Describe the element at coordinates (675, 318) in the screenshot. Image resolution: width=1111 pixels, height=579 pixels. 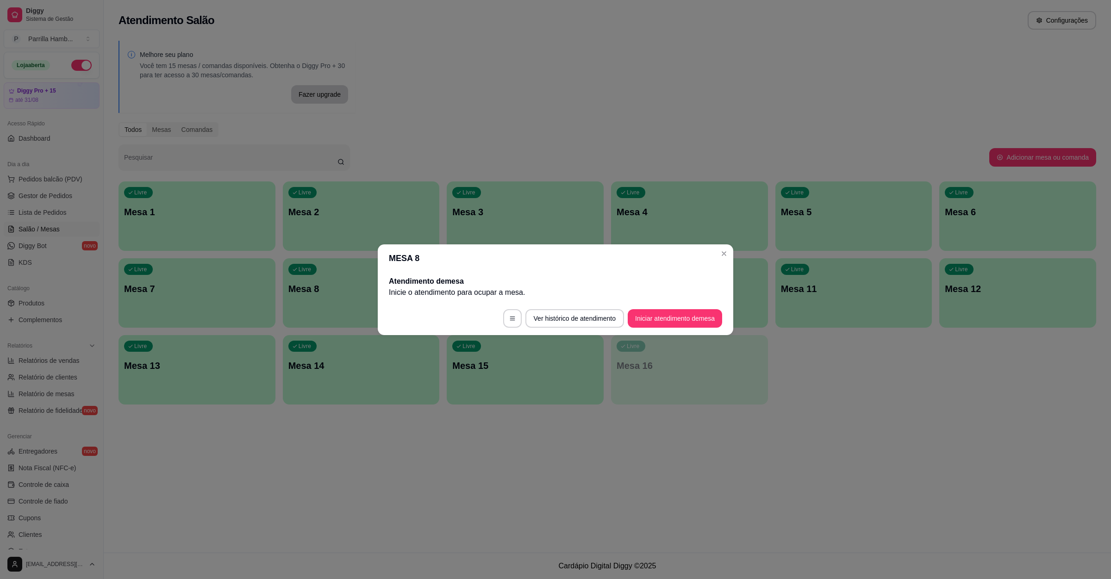
I see `button: Iniciar atendimento demesa` at that location.